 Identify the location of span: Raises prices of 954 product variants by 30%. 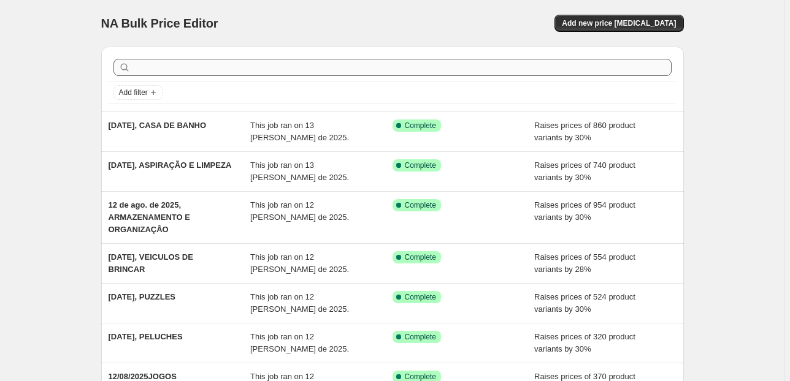
(584, 211).